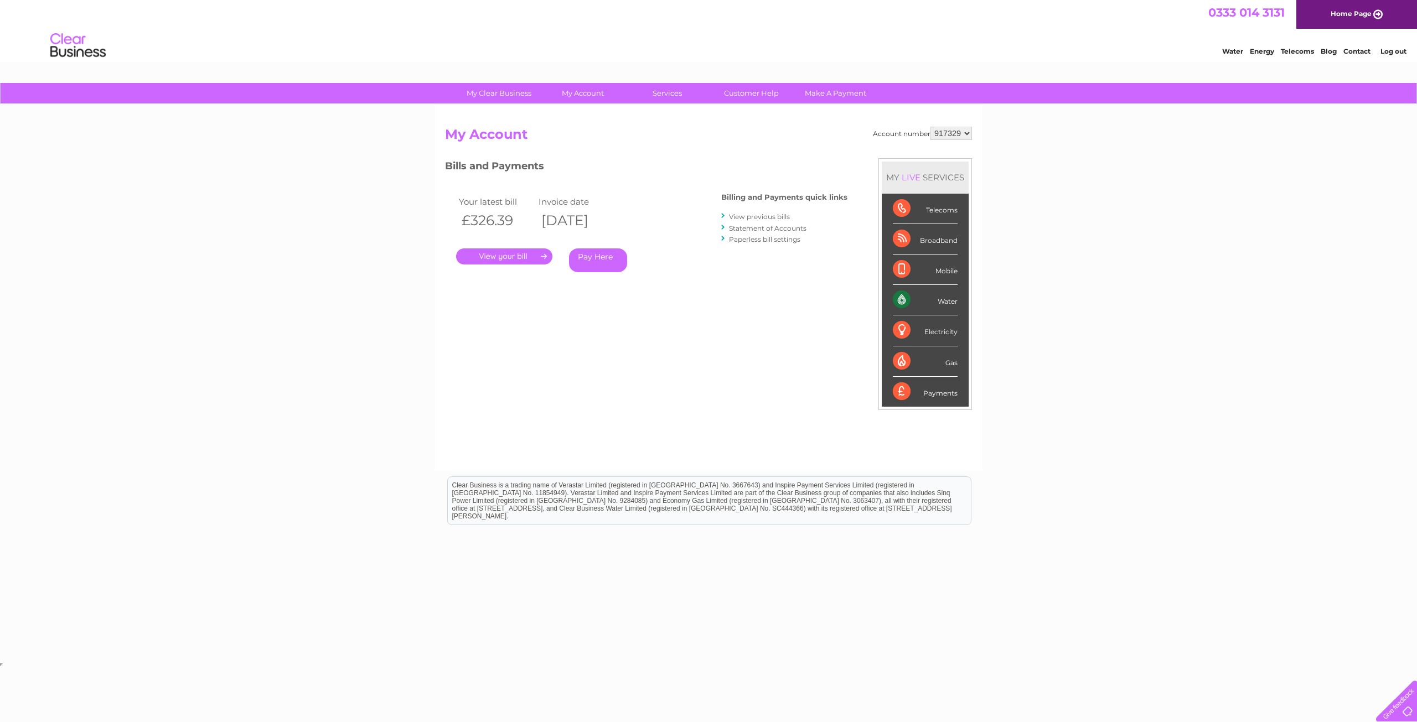 The width and height of the screenshot is (1417, 722). Describe the element at coordinates (496, 202) in the screenshot. I see `td: Your latest bill` at that location.